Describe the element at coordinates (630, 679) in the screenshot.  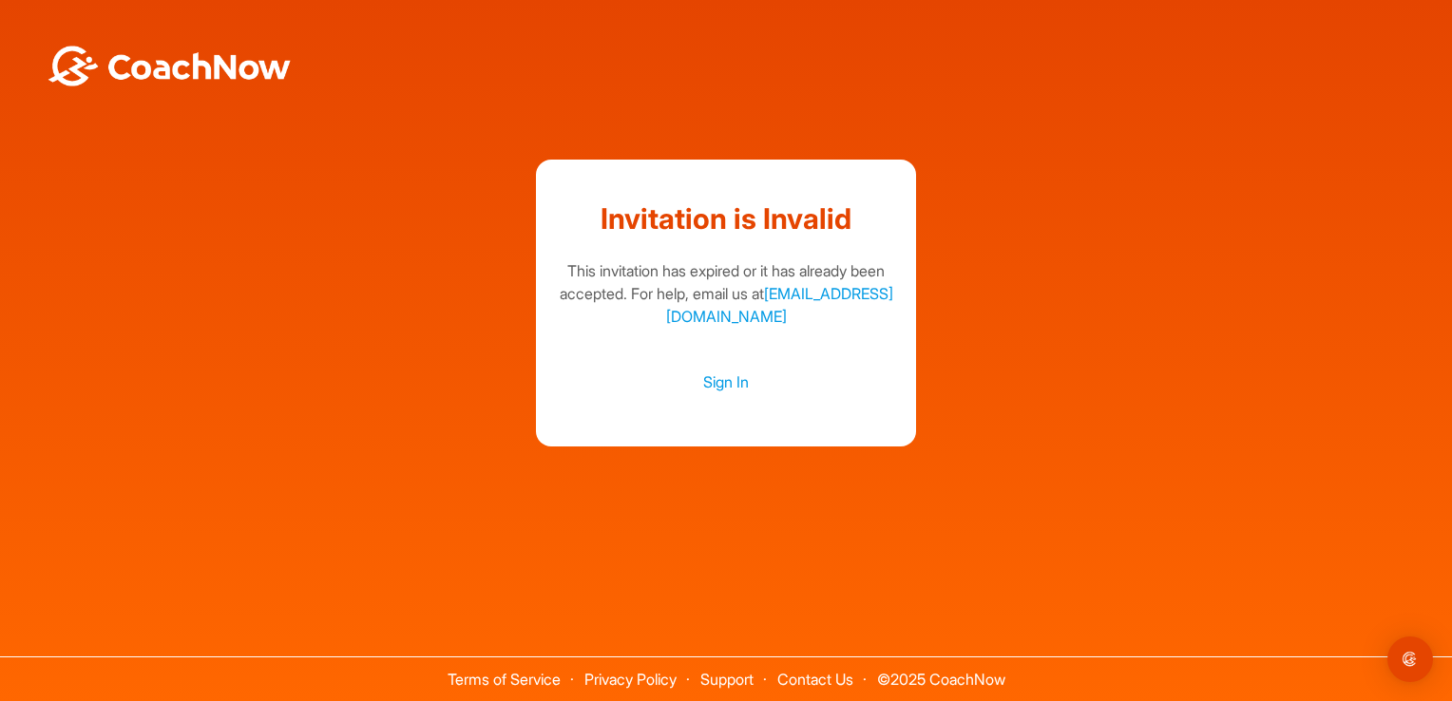
I see `a: Privacy Policy` at that location.